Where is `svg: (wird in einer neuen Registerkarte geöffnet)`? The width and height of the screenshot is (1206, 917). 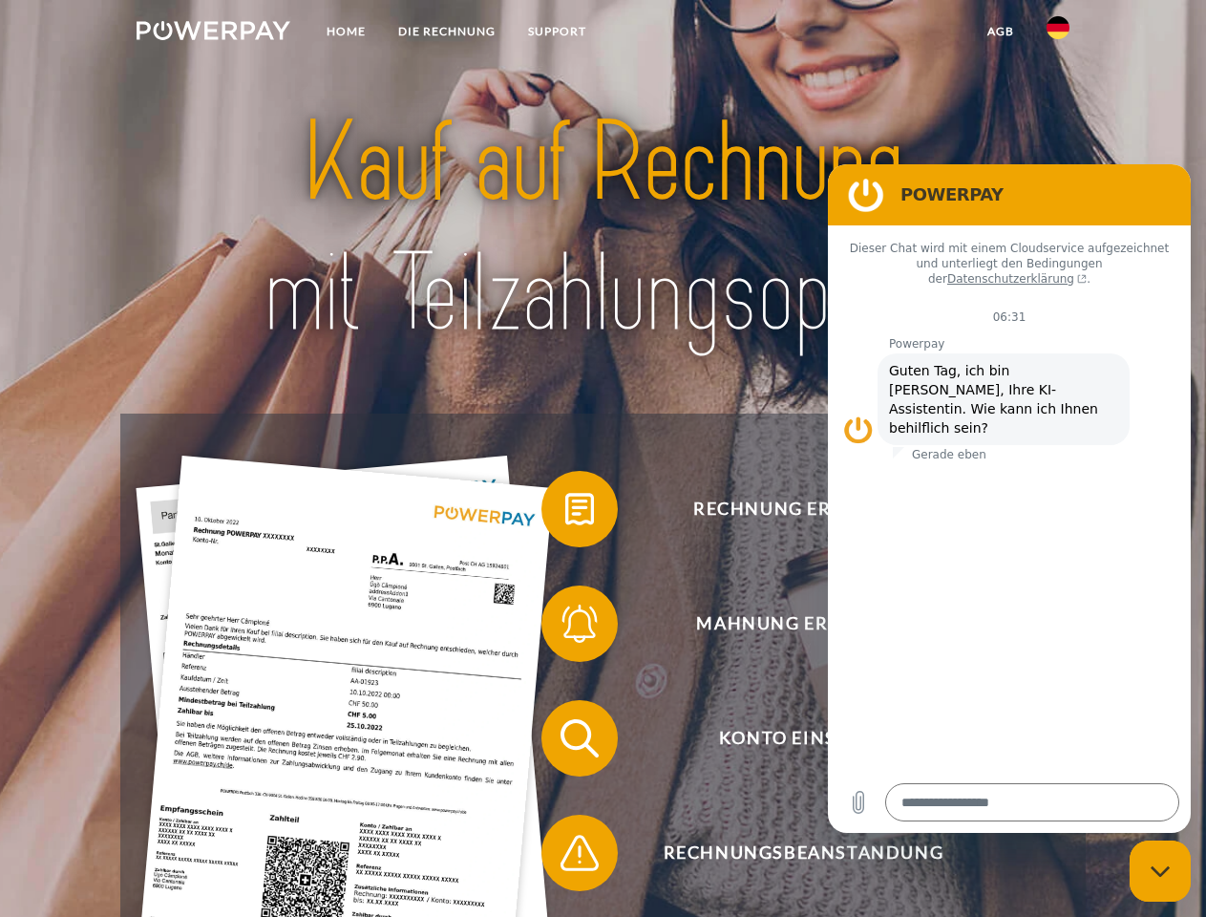
svg: (wird in einer neuen Registerkarte geöffnet) is located at coordinates (252, 115).